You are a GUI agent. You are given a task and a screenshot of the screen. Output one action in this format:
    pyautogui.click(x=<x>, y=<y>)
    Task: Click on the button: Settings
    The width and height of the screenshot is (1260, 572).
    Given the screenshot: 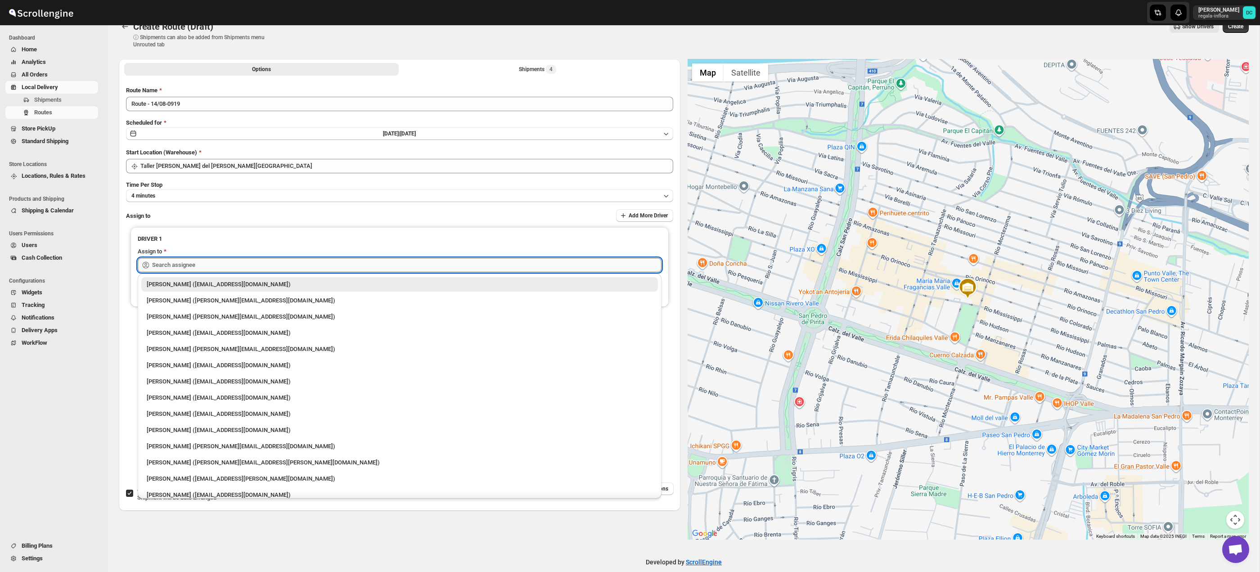 What is the action you would take?
    pyautogui.click(x=52, y=559)
    